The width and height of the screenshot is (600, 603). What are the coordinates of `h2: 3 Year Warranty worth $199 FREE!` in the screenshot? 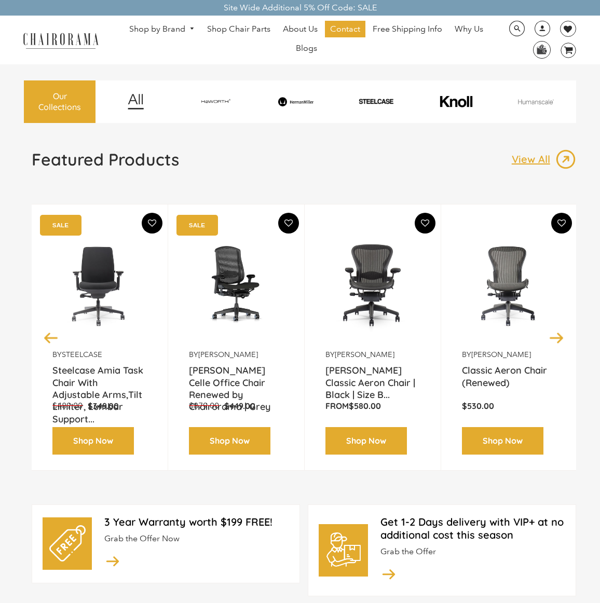 It's located at (197, 521).